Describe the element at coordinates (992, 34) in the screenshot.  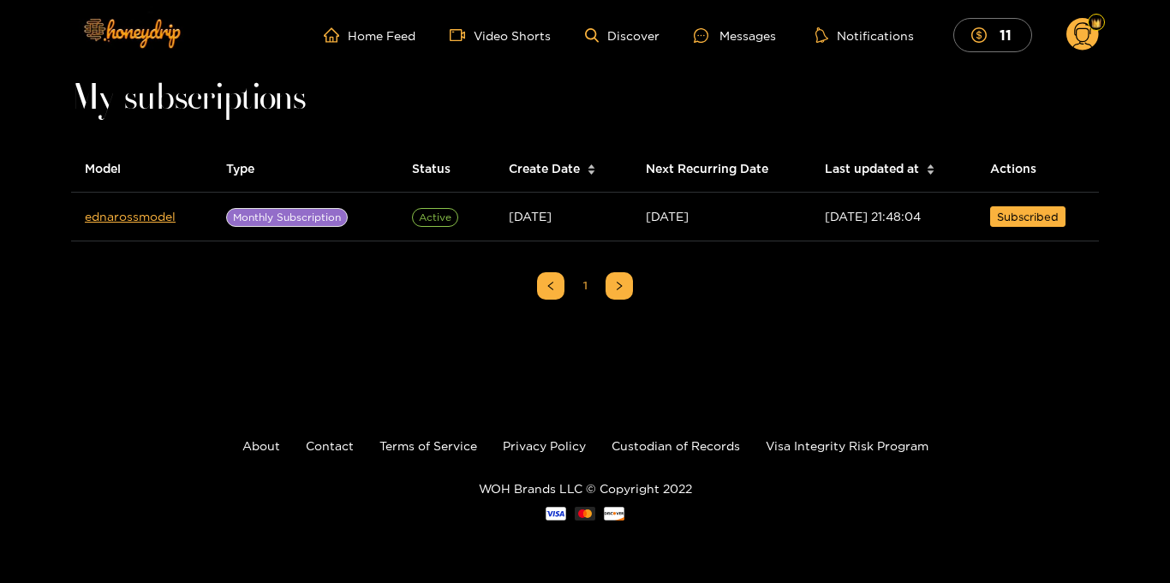
I see `button: 11` at that location.